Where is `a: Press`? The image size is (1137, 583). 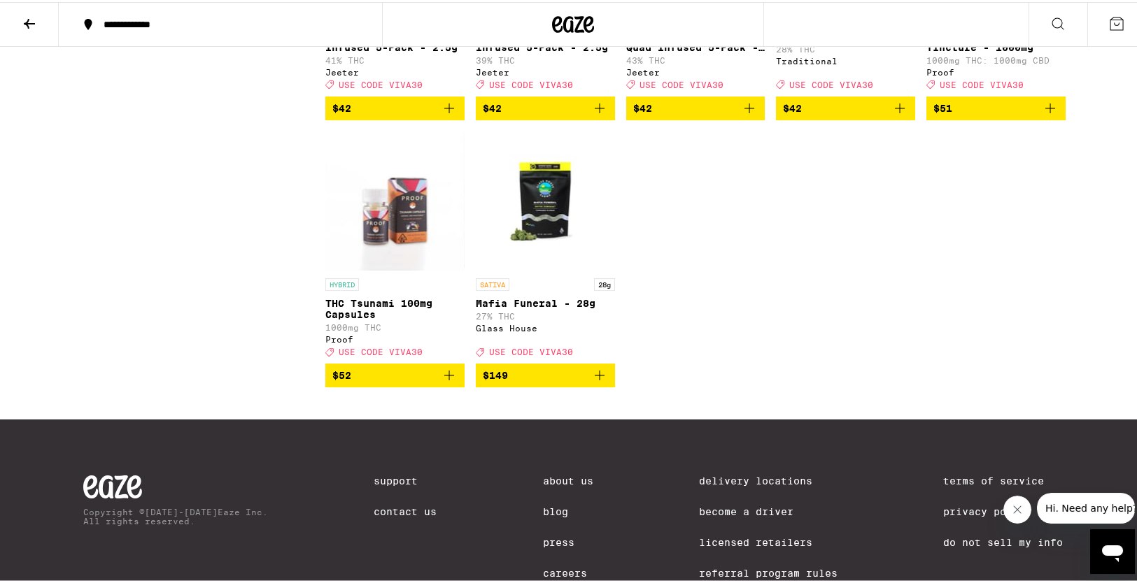
a: Press is located at coordinates (568, 541).